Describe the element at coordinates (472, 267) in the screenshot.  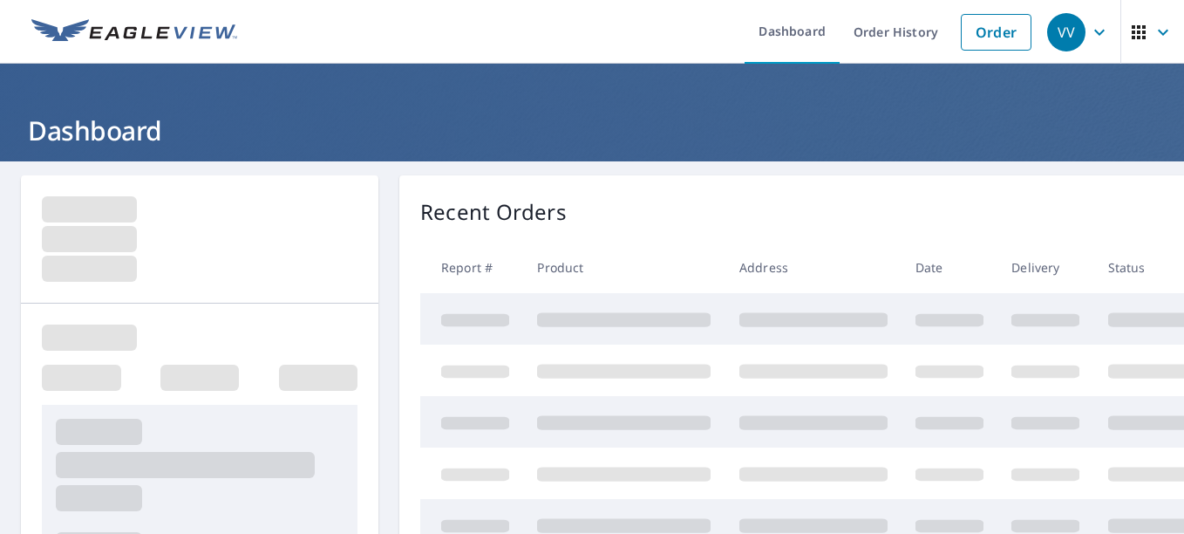
I see `th: Report #` at that location.